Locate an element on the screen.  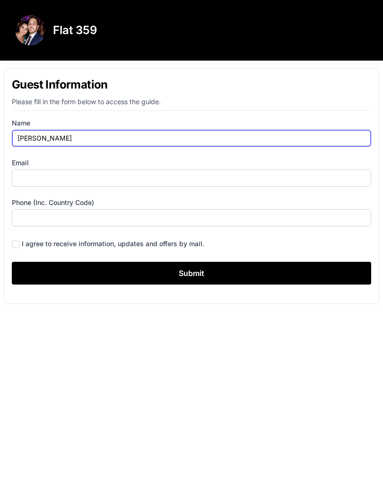
img: eqcwwvwsayrfpbuxhp2k6xr4xbnm is located at coordinates (30, 30).